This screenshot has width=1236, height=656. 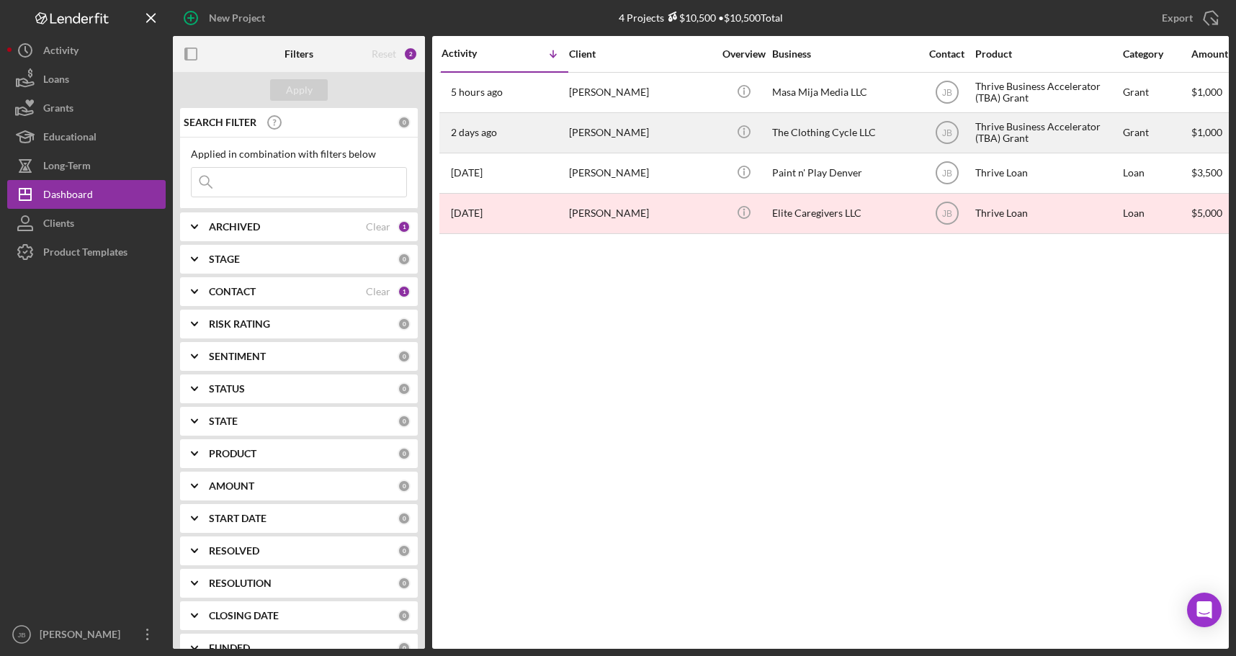 I want to click on button: Clients, so click(x=86, y=223).